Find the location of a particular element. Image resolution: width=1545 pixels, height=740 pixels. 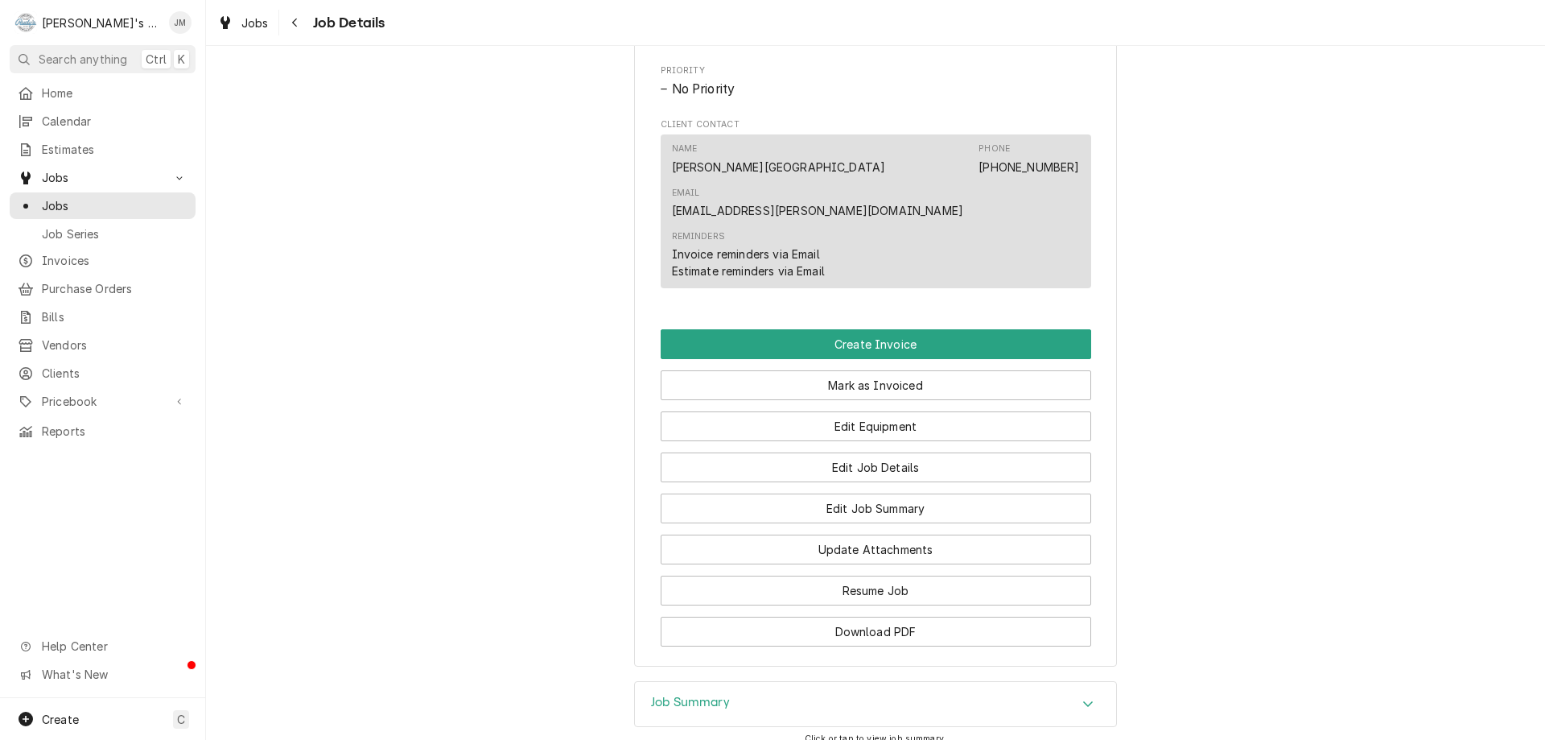

span: Vendors is located at coordinates (114, 344).